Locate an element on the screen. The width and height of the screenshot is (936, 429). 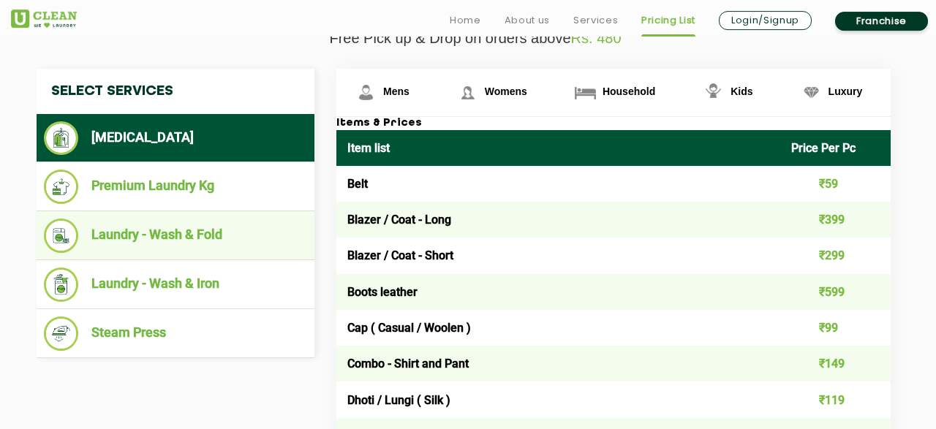
li: Laundry - Wash & Fold is located at coordinates (175, 235).